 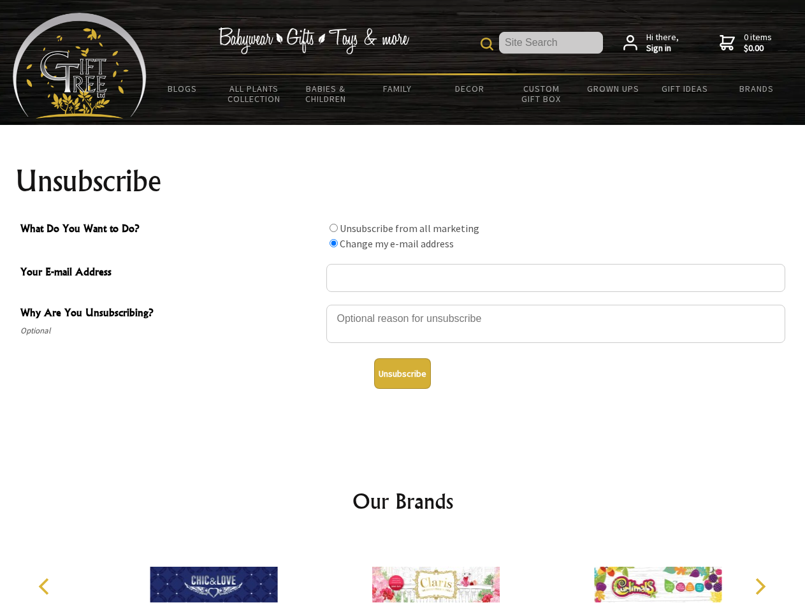 What do you see at coordinates (409, 228) in the screenshot?
I see `label: Unsubscribe from all marketing` at bounding box center [409, 228].